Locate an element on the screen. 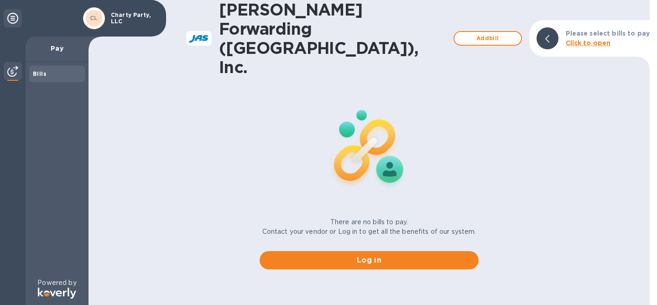 The width and height of the screenshot is (657, 305). button: Addbill is located at coordinates (487, 38).